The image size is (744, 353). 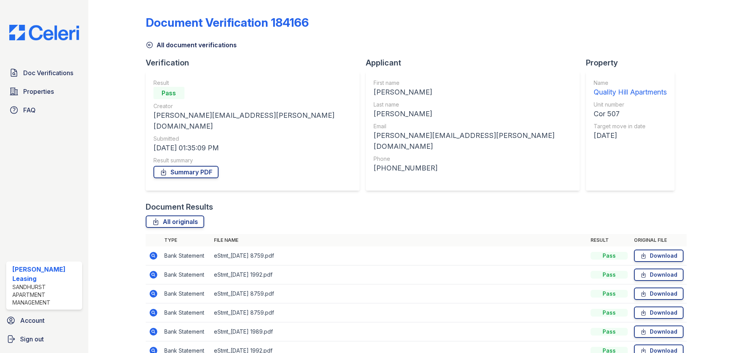 What do you see at coordinates (399, 240) in the screenshot?
I see `th: File name` at bounding box center [399, 240].